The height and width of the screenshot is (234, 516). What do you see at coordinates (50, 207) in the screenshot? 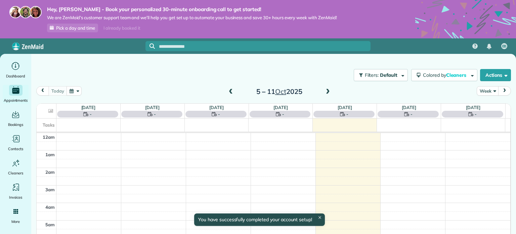
I see `span: 4am` at bounding box center [50, 207].